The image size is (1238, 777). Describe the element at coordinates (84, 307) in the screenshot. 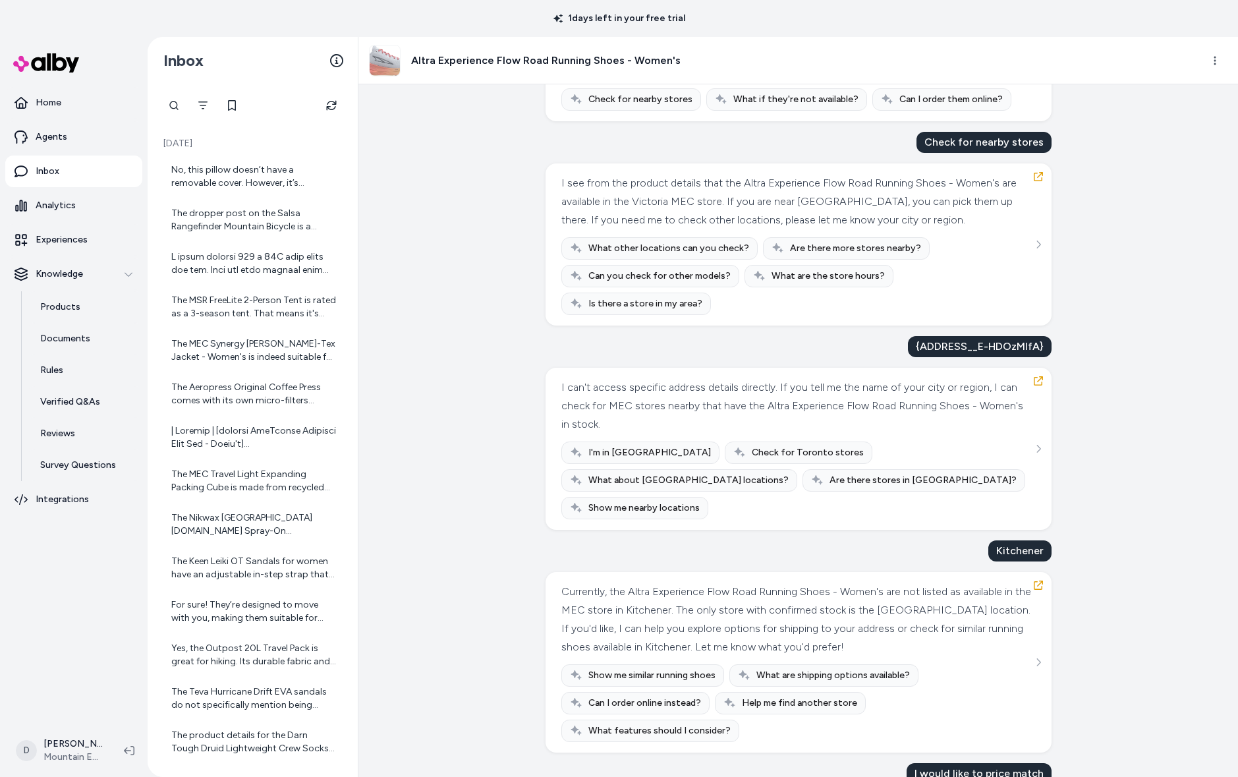

I see `a: Products` at that location.